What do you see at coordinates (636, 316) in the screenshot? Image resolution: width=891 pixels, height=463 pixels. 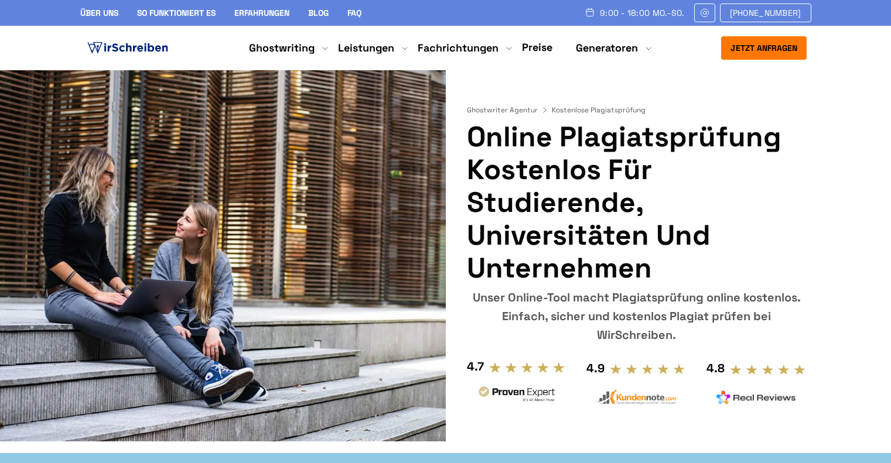 I see `div: Unser Online-Tool macht Plagiatsprüfung online kostenlos. Einfach, sicher und kostenlos Plagiat p...` at bounding box center [636, 316].